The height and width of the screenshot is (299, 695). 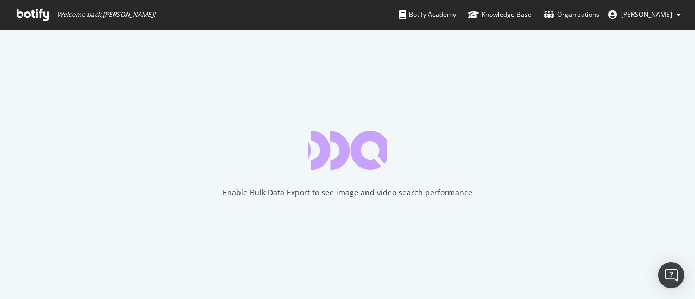 What do you see at coordinates (347, 193) in the screenshot?
I see `div: Enable Bulk Data Export to see image and video search performance` at bounding box center [347, 193].